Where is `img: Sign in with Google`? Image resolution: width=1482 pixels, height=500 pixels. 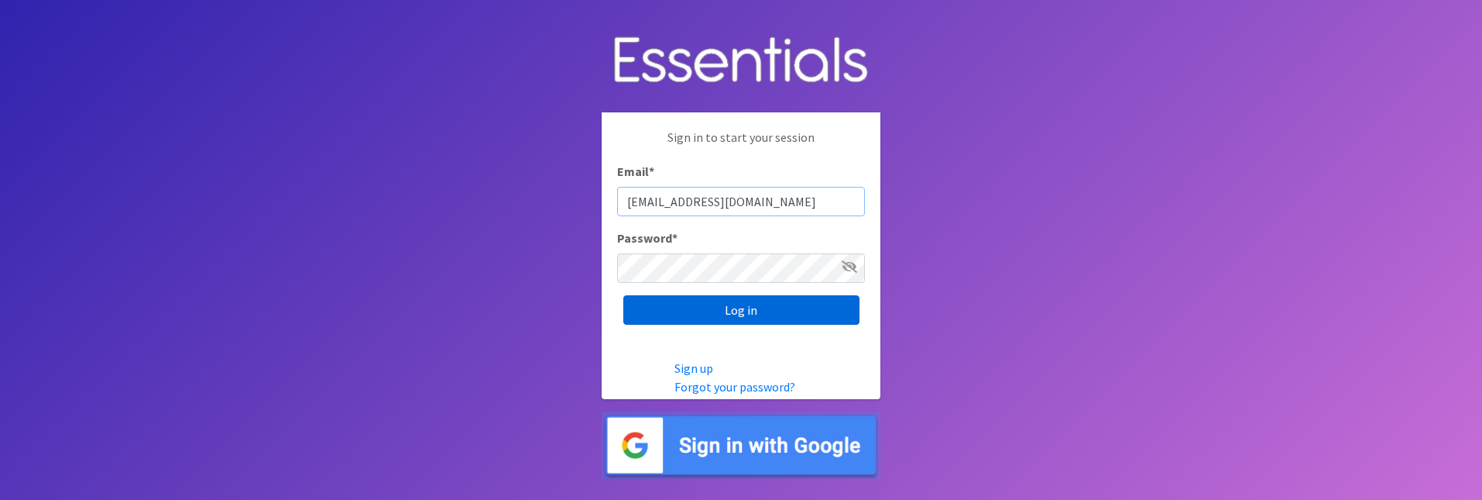
img: Sign in with Google is located at coordinates (741, 445).